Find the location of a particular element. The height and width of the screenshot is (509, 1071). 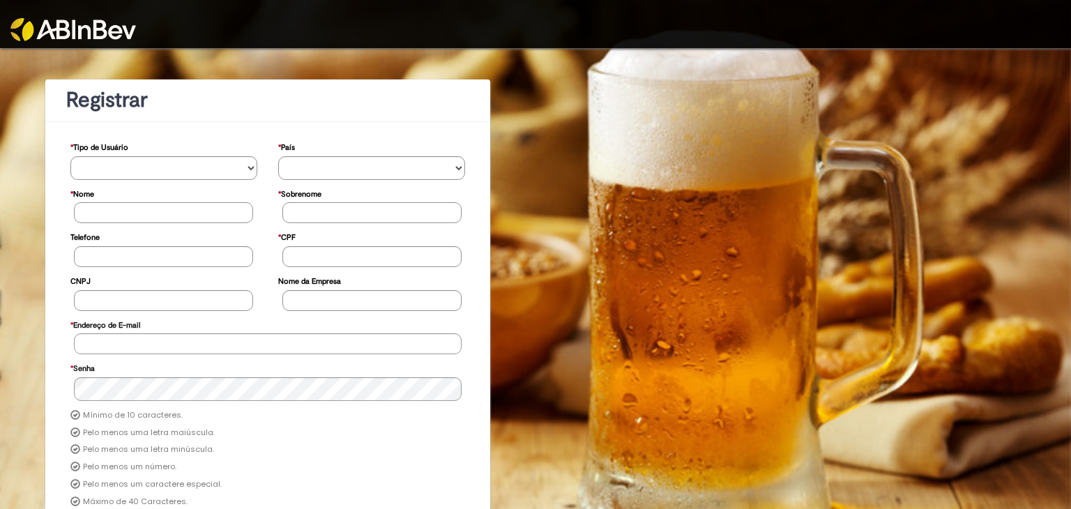

label: Máximo de 40 Caracteres. is located at coordinates (135, 502).